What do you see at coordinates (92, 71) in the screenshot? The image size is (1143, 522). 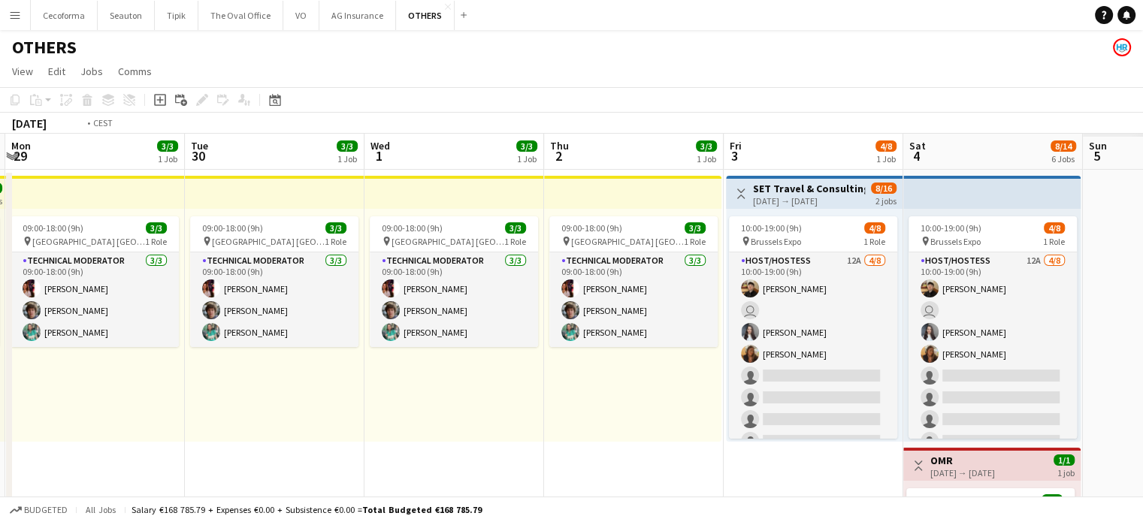 I see `a: Jobs` at bounding box center [92, 71].